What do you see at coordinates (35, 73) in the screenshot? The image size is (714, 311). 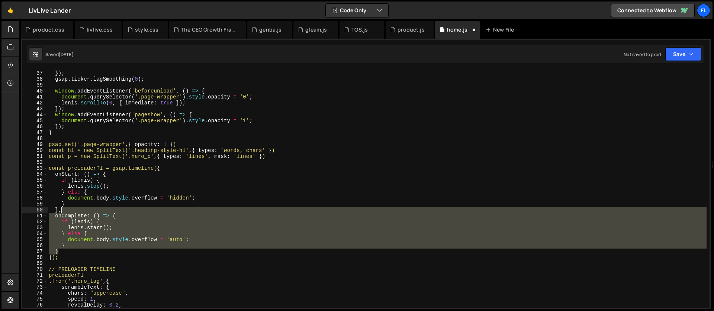 I see `div: 37` at bounding box center [35, 73].